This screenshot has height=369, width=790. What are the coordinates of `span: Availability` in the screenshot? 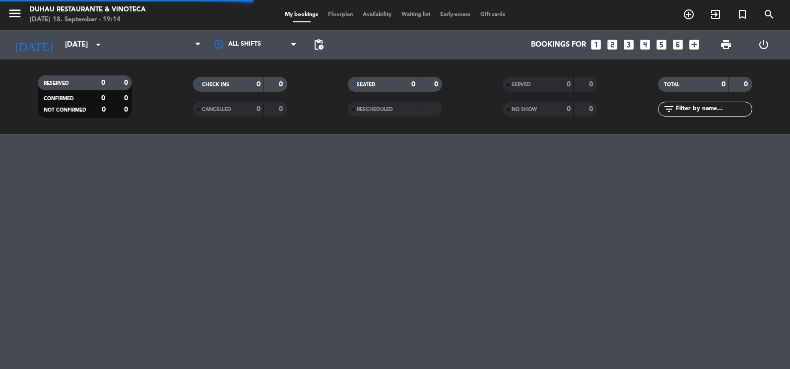 It's located at (377, 14).